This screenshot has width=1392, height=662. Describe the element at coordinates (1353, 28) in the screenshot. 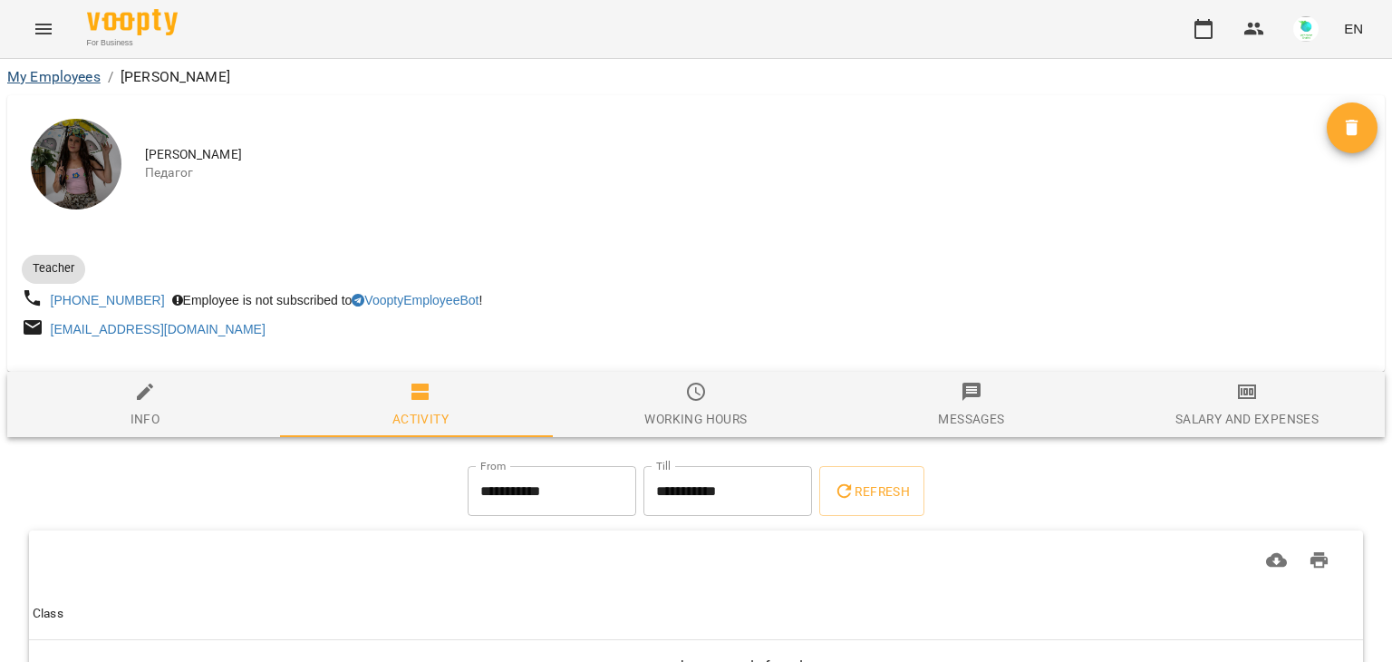

I see `span: EN` at that location.